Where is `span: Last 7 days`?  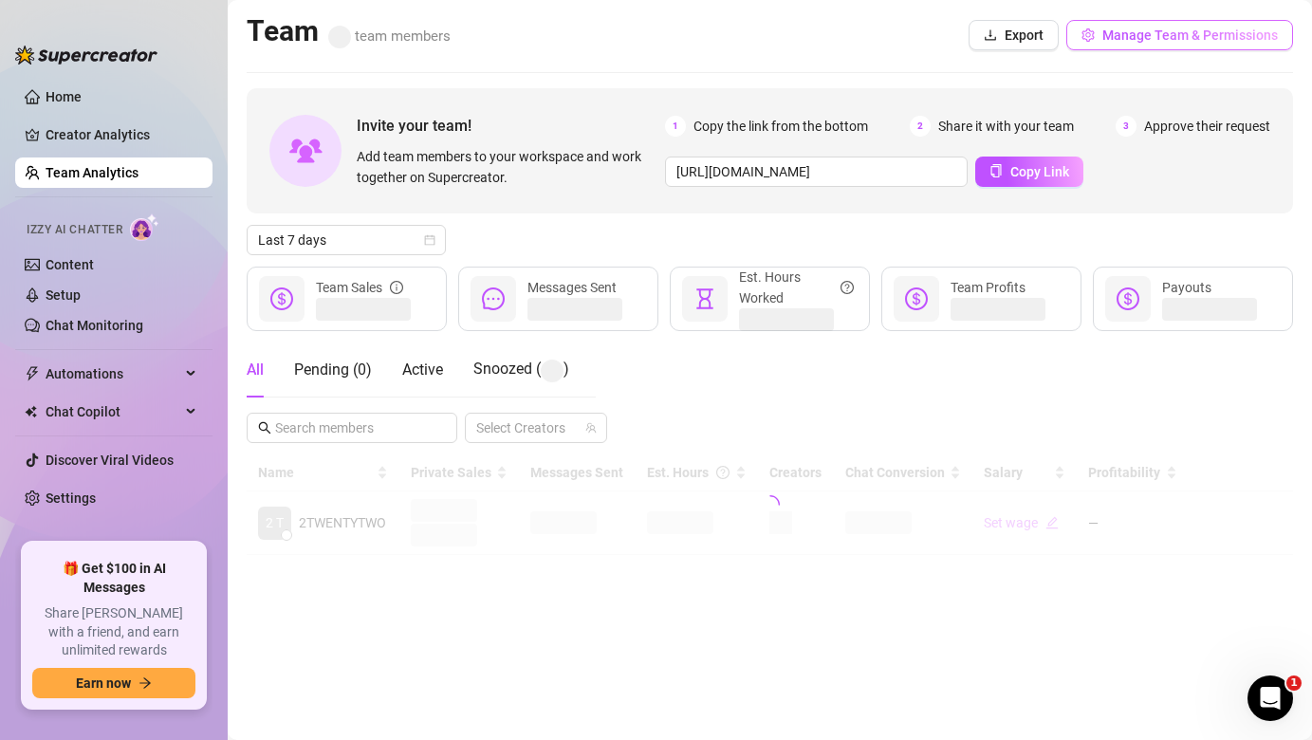 span: Last 7 days is located at coordinates (346, 240).